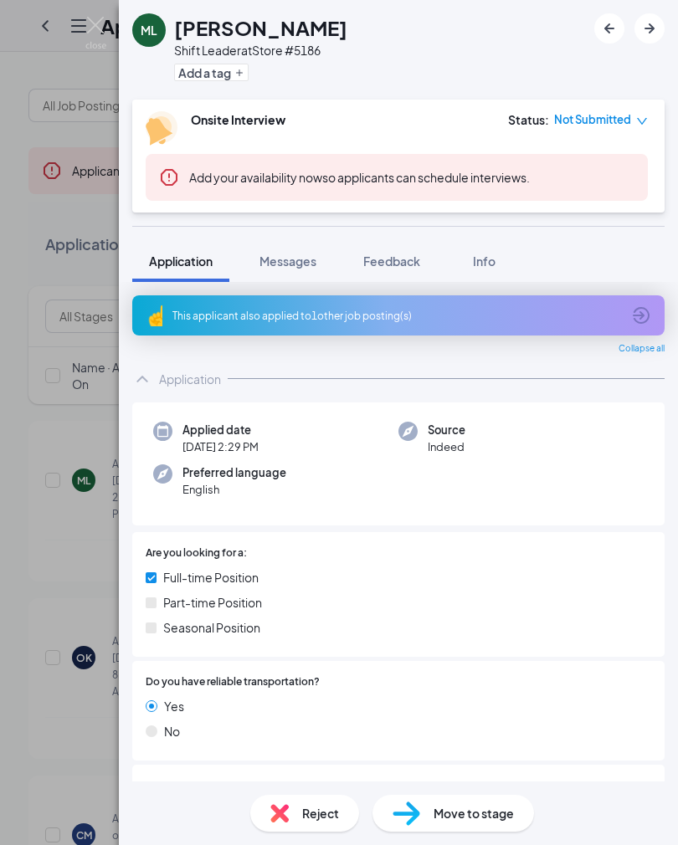 The width and height of the screenshot is (678, 845). I want to click on svg: ArrowRight, so click(649, 28).